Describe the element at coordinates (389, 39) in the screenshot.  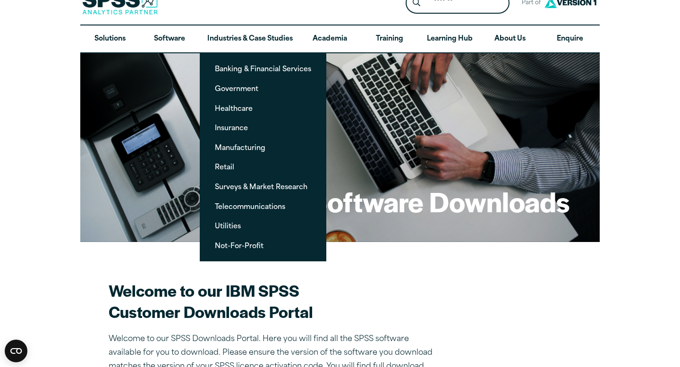
I see `a: Training` at that location.